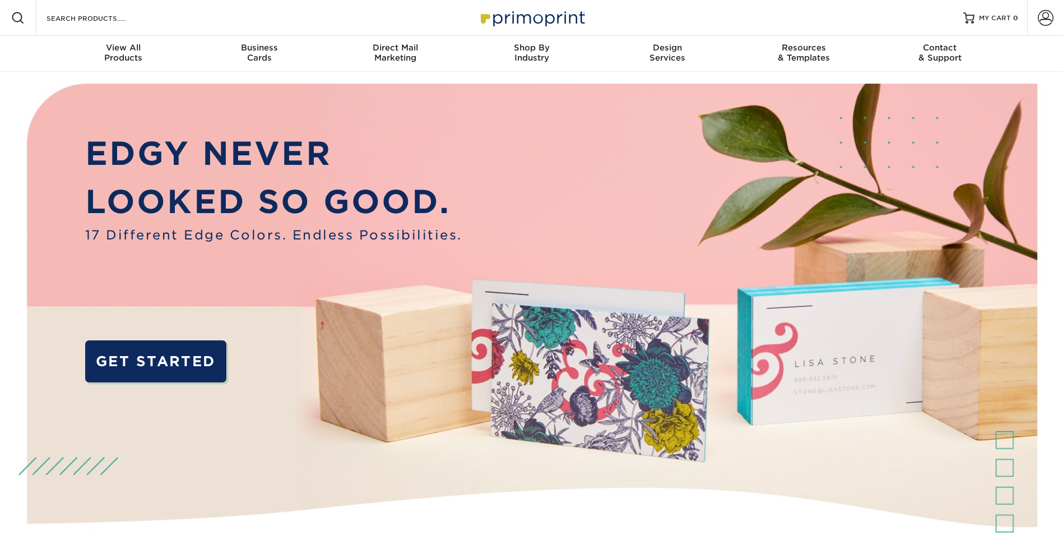 This screenshot has width=1063, height=535. I want to click on span: Resources, so click(804, 48).